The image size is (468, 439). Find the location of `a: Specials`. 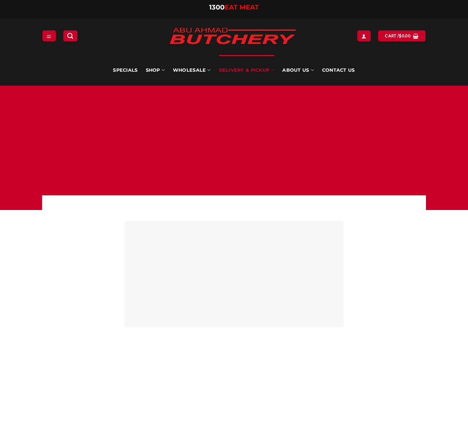

a: Specials is located at coordinates (125, 70).